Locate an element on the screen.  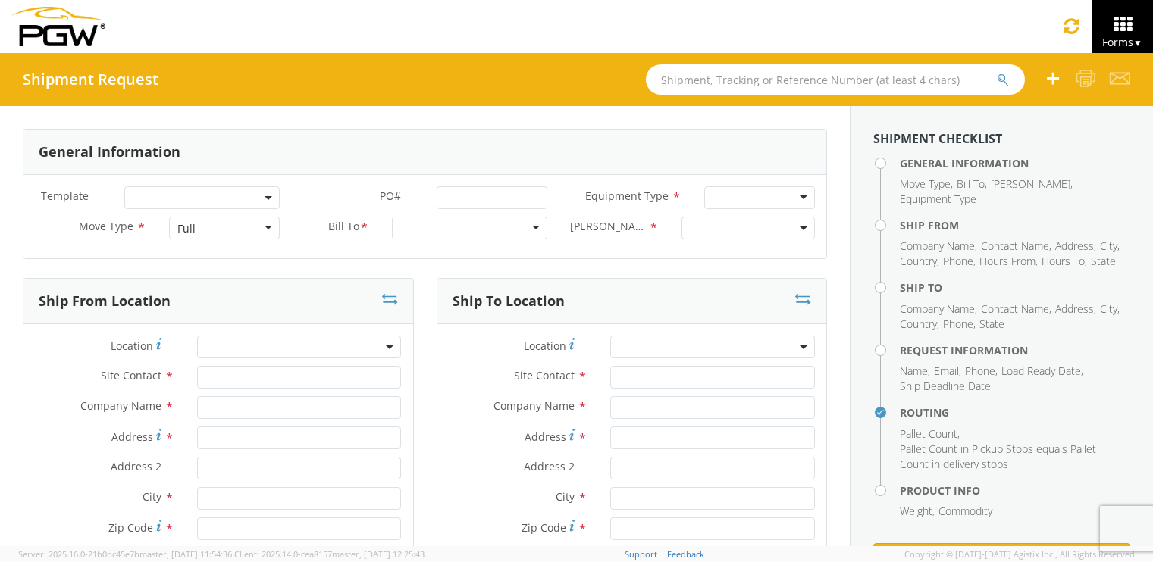
h4: General Information is located at coordinates (1015, 163).